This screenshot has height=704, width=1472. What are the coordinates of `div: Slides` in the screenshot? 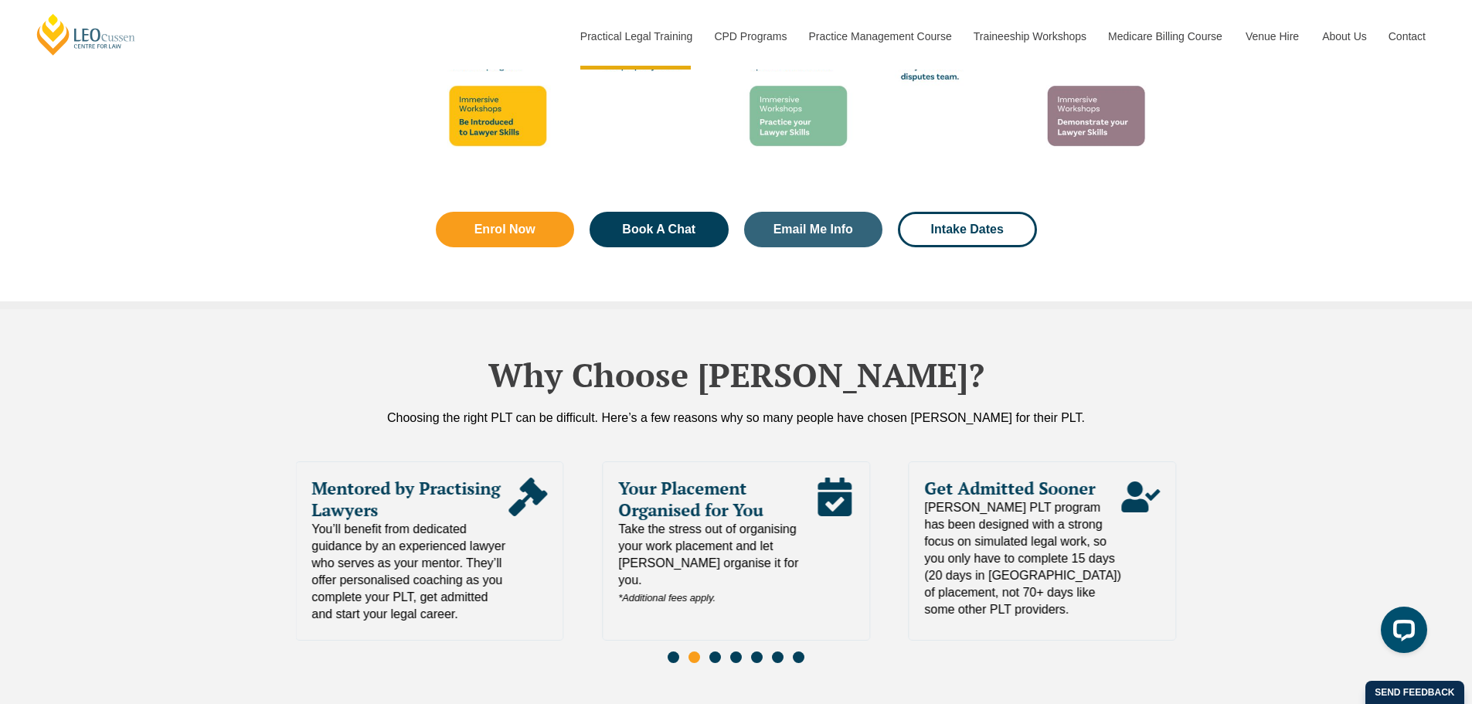 It's located at (736, 566).